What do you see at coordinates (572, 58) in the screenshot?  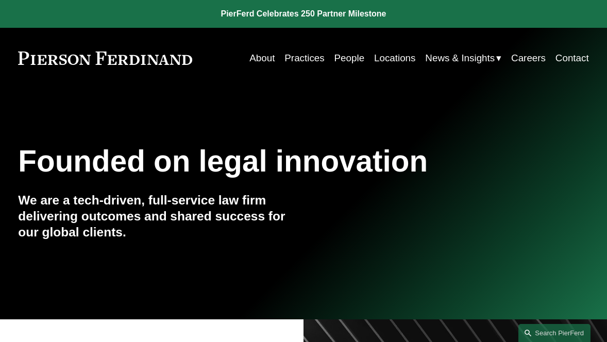 I see `a: Contact` at bounding box center [572, 58].